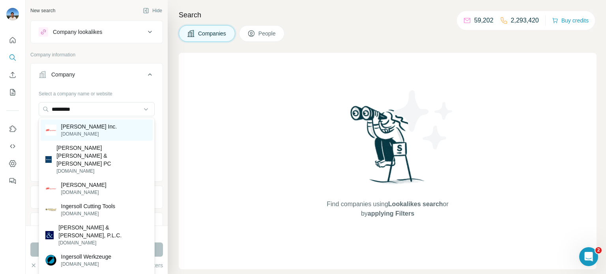  What do you see at coordinates (48, 159) in the screenshot?
I see `img: Buchanan Ingersoll & Rooney PC` at bounding box center [48, 159].